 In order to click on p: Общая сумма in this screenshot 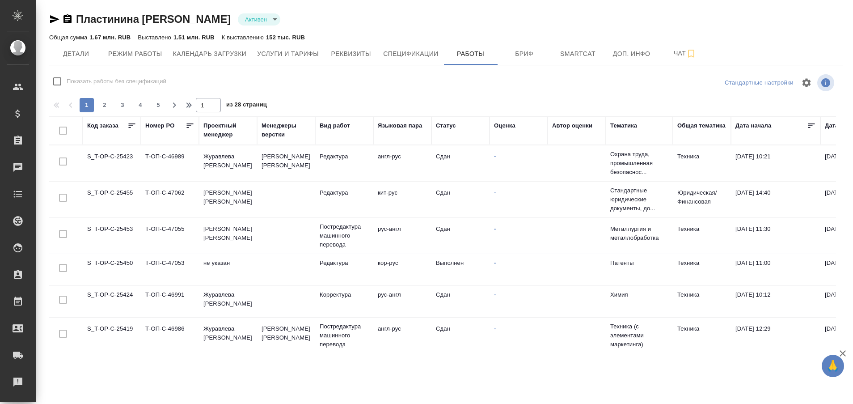, I will do `click(69, 37)`.